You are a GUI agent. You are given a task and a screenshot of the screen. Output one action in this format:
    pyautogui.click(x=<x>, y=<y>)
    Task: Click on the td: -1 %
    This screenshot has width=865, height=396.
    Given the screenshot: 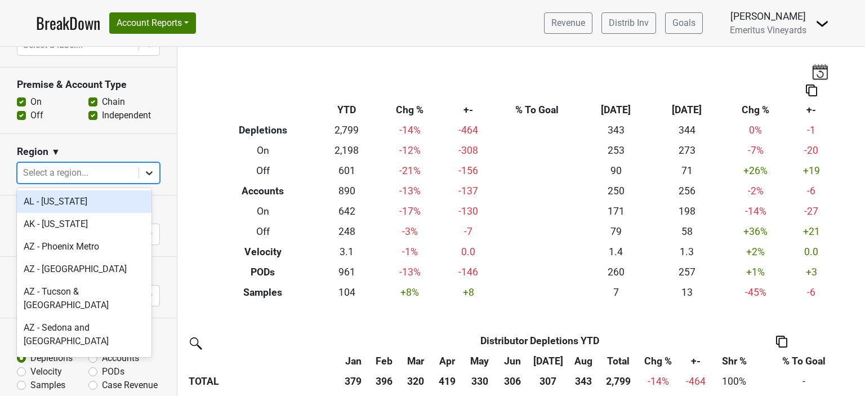 What is the action you would take?
    pyautogui.click(x=410, y=252)
    